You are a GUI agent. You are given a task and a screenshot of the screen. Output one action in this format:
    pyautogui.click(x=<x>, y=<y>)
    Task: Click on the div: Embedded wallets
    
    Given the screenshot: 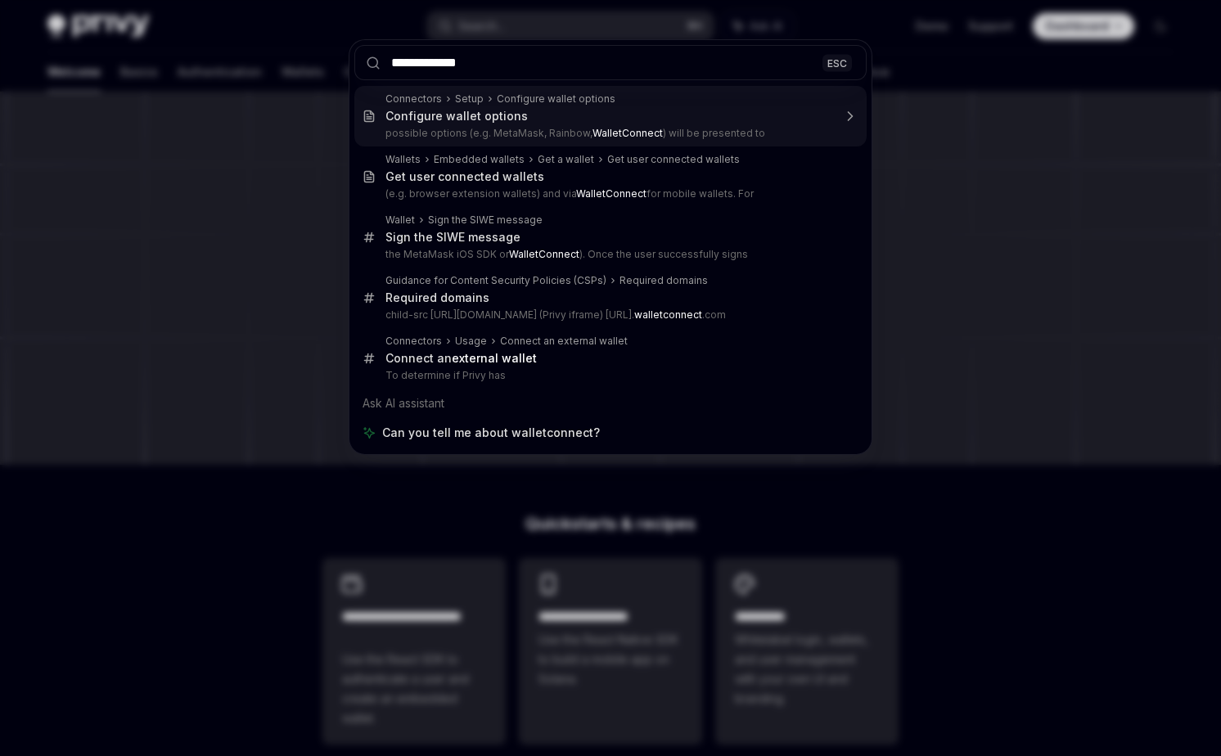 What is the action you would take?
    pyautogui.click(x=479, y=160)
    